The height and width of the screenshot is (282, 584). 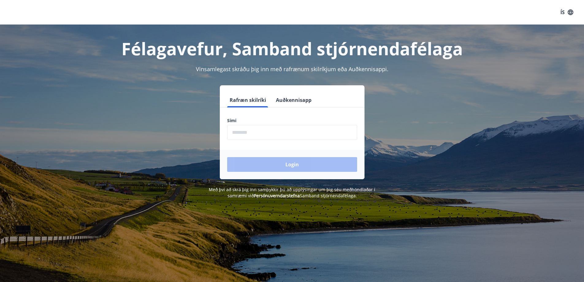 I want to click on span: Vinsamlegast skráðu þig inn með rafrænum skilríkjum eða Auðkennisappi., so click(x=292, y=69).